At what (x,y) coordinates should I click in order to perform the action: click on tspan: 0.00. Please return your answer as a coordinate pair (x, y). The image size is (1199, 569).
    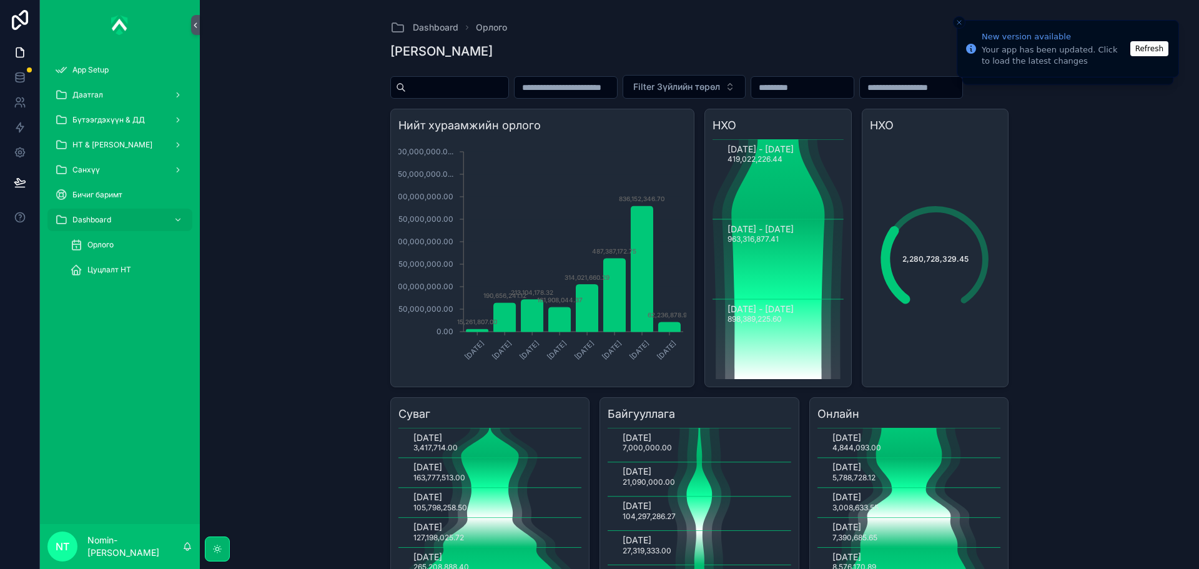
    Looking at the image, I should click on (444, 331).